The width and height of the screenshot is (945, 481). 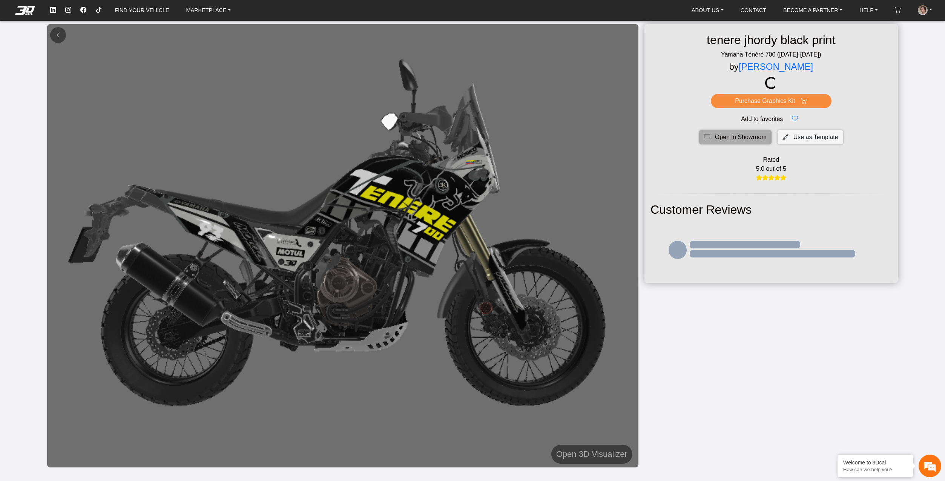 I want to click on p: How can we help you?, so click(x=875, y=469).